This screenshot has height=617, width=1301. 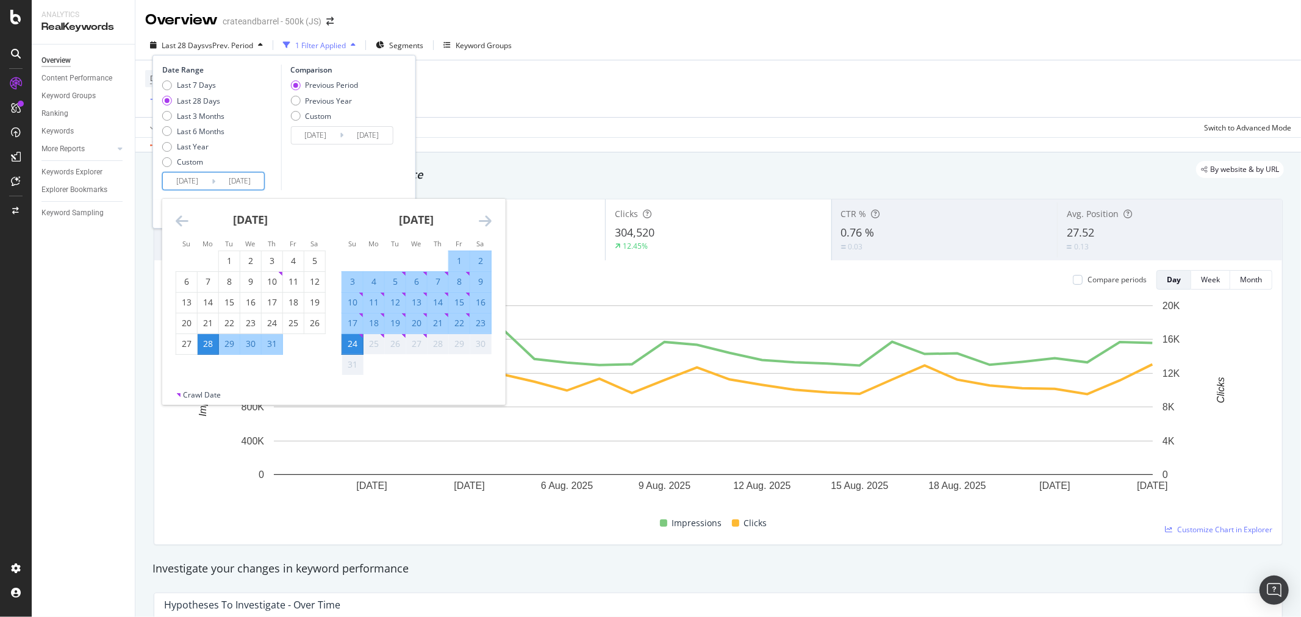 I want to click on td: Selected. Saturday, August 23, 2025, so click(x=480, y=323).